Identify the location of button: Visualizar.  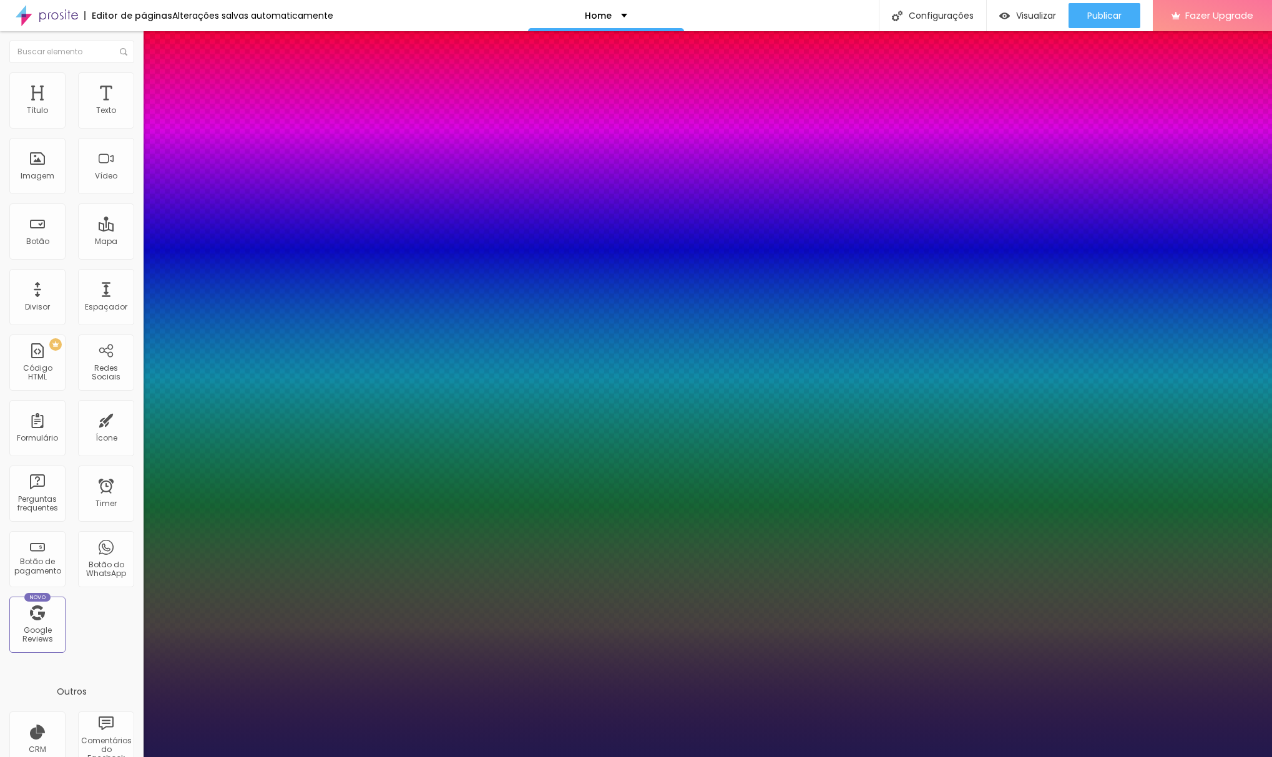
(1027, 16).